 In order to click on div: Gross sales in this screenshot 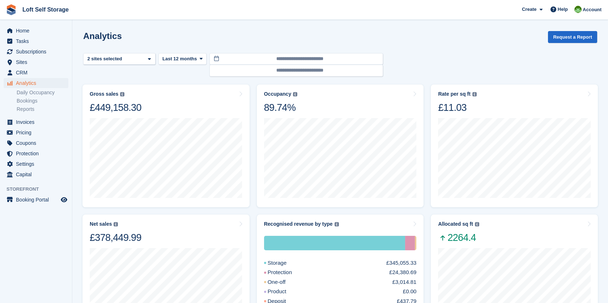, I will do `click(104, 94)`.